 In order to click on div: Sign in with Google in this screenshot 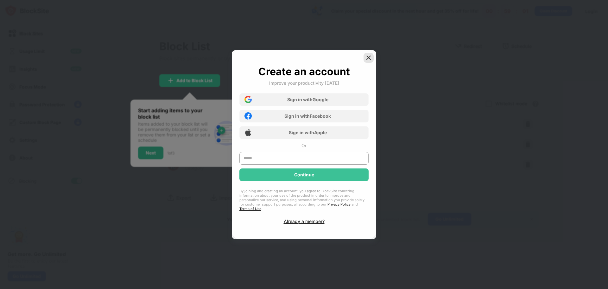, I will do `click(308, 99)`.